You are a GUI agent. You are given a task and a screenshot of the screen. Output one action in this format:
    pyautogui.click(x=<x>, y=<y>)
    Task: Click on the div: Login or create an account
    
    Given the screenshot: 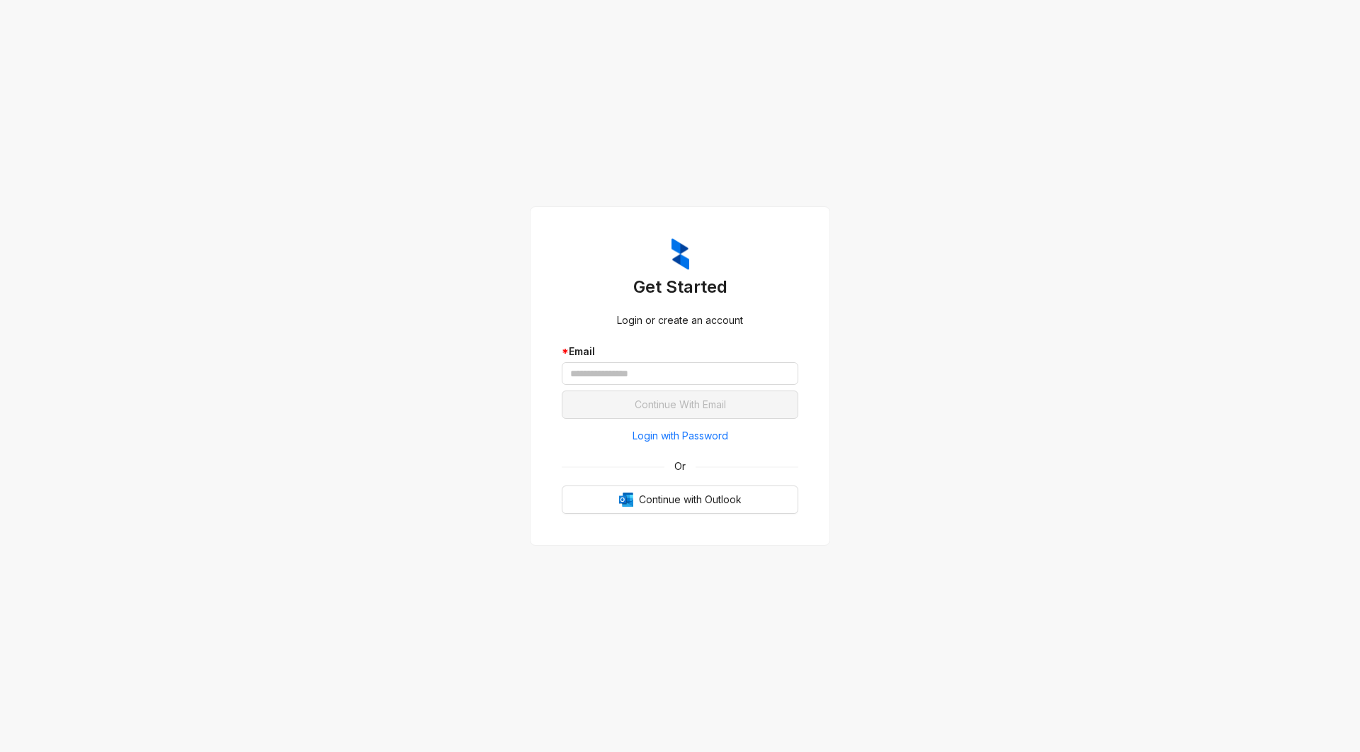 What is the action you would take?
    pyautogui.click(x=680, y=320)
    